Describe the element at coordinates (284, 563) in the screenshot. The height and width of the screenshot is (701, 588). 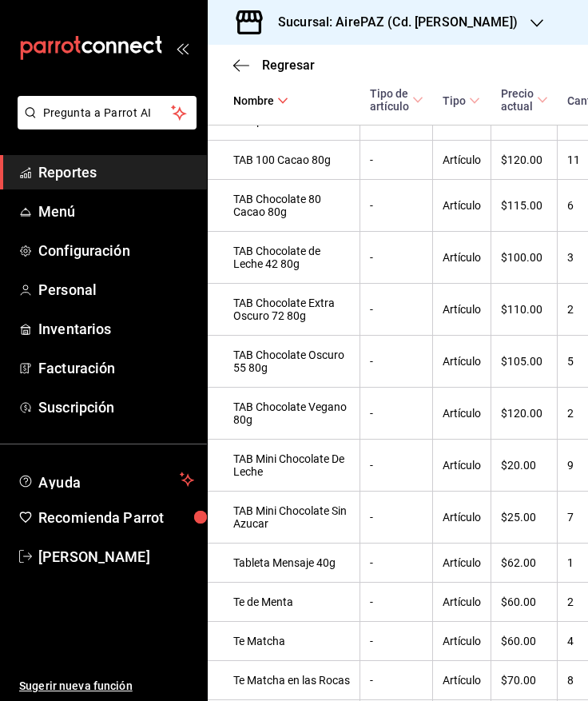
I see `td: Tableta Mensaje 40g` at that location.